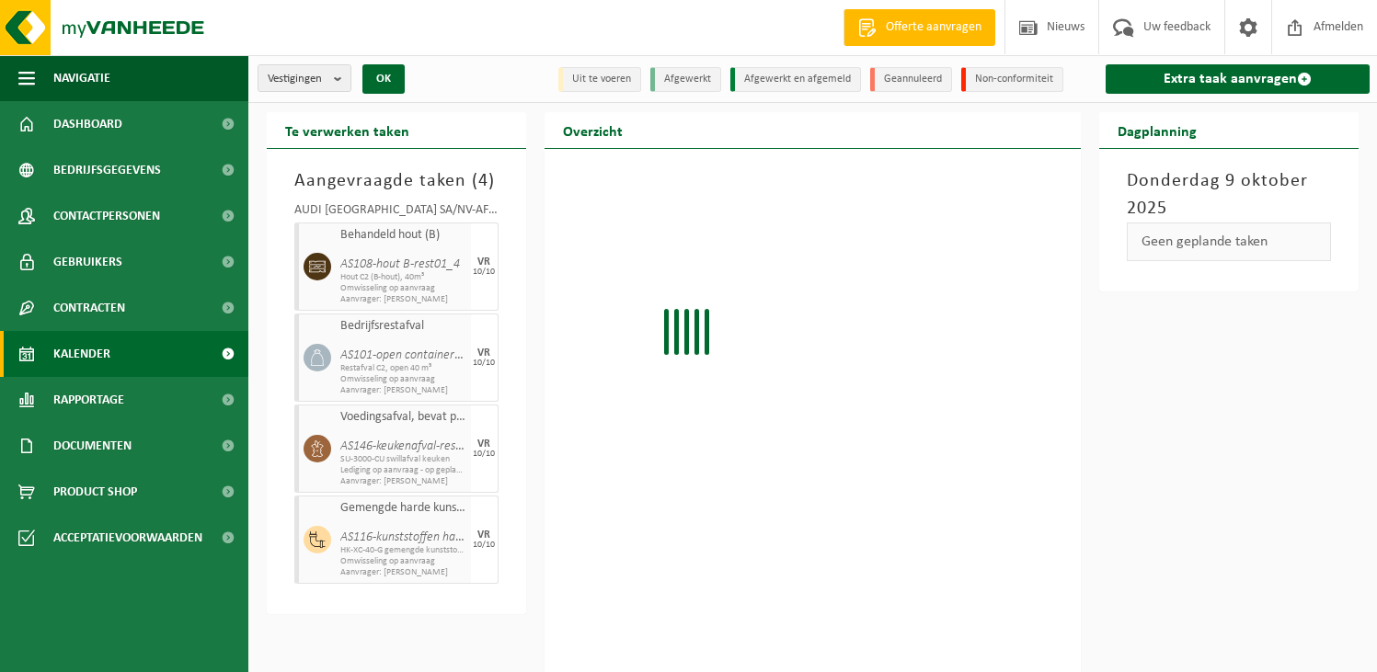  I want to click on span: Navigatie, so click(82, 78).